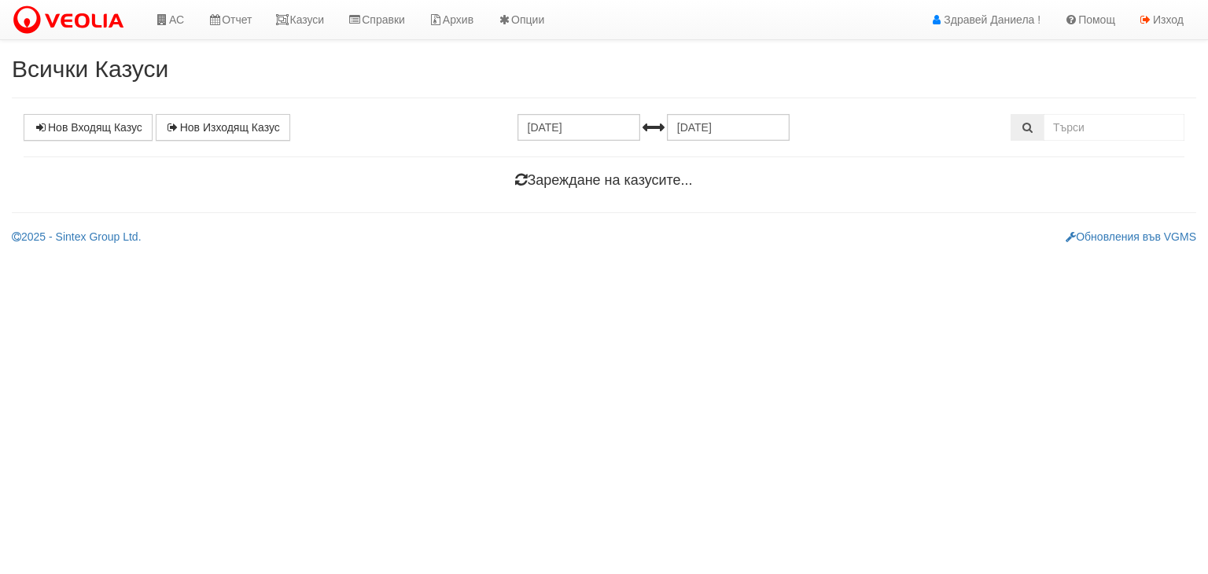 The height and width of the screenshot is (574, 1208). What do you see at coordinates (604, 181) in the screenshot?
I see `h4: Зареждане на казусите...` at bounding box center [604, 181].